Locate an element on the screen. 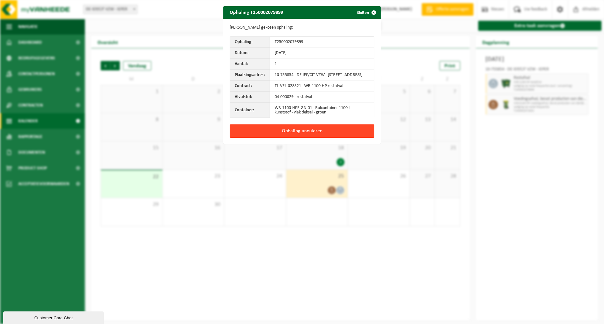 The width and height of the screenshot is (604, 324). button: Sluiten is located at coordinates (366, 13).